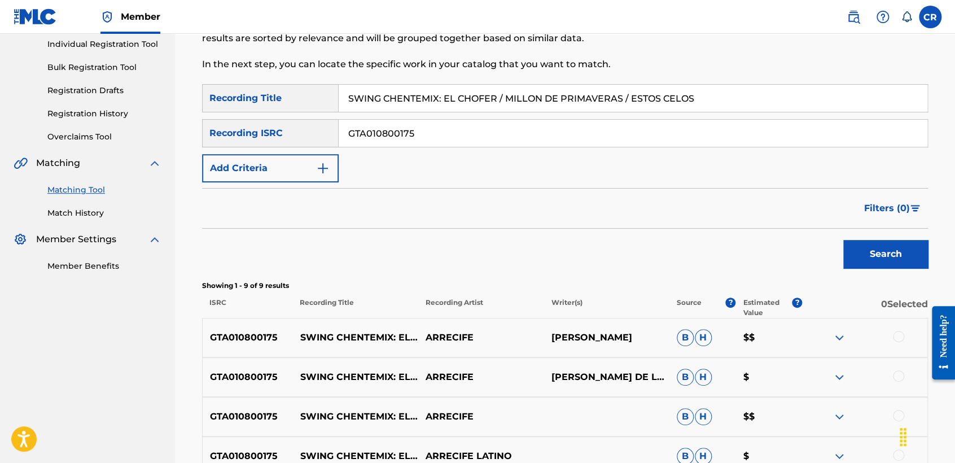  What do you see at coordinates (480, 307) in the screenshot?
I see `p: Recording Artist` at bounding box center [480, 307].